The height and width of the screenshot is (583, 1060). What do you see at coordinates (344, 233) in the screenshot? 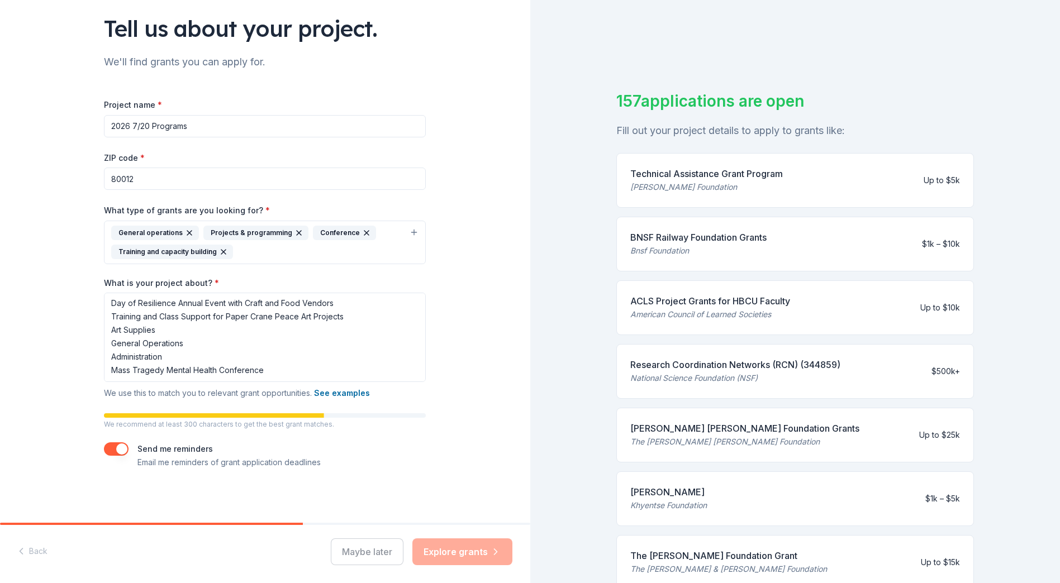
I see `div: Conference` at bounding box center [344, 233].